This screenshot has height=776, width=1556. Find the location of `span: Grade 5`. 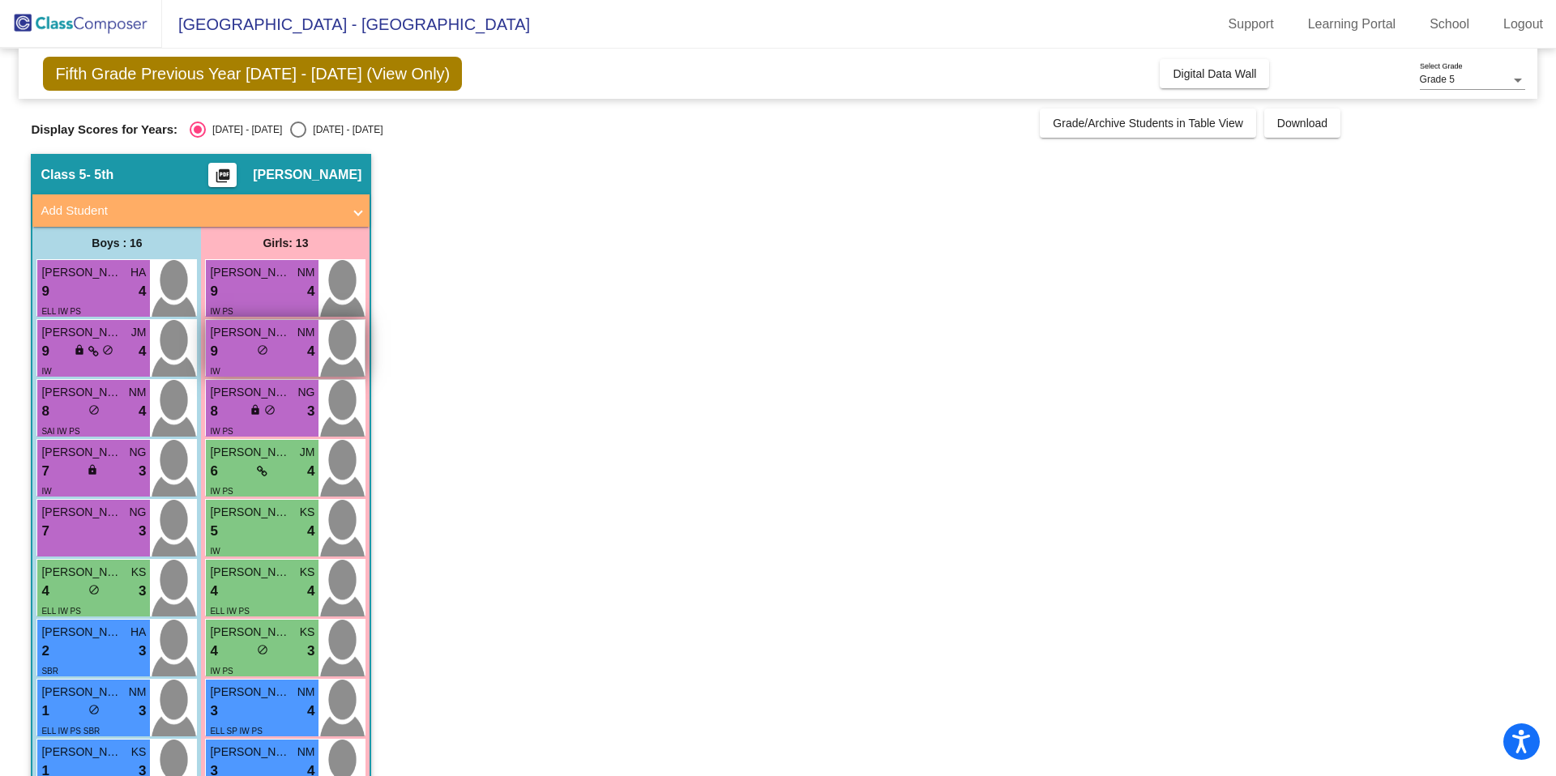

span: Grade 5 is located at coordinates (1436, 79).